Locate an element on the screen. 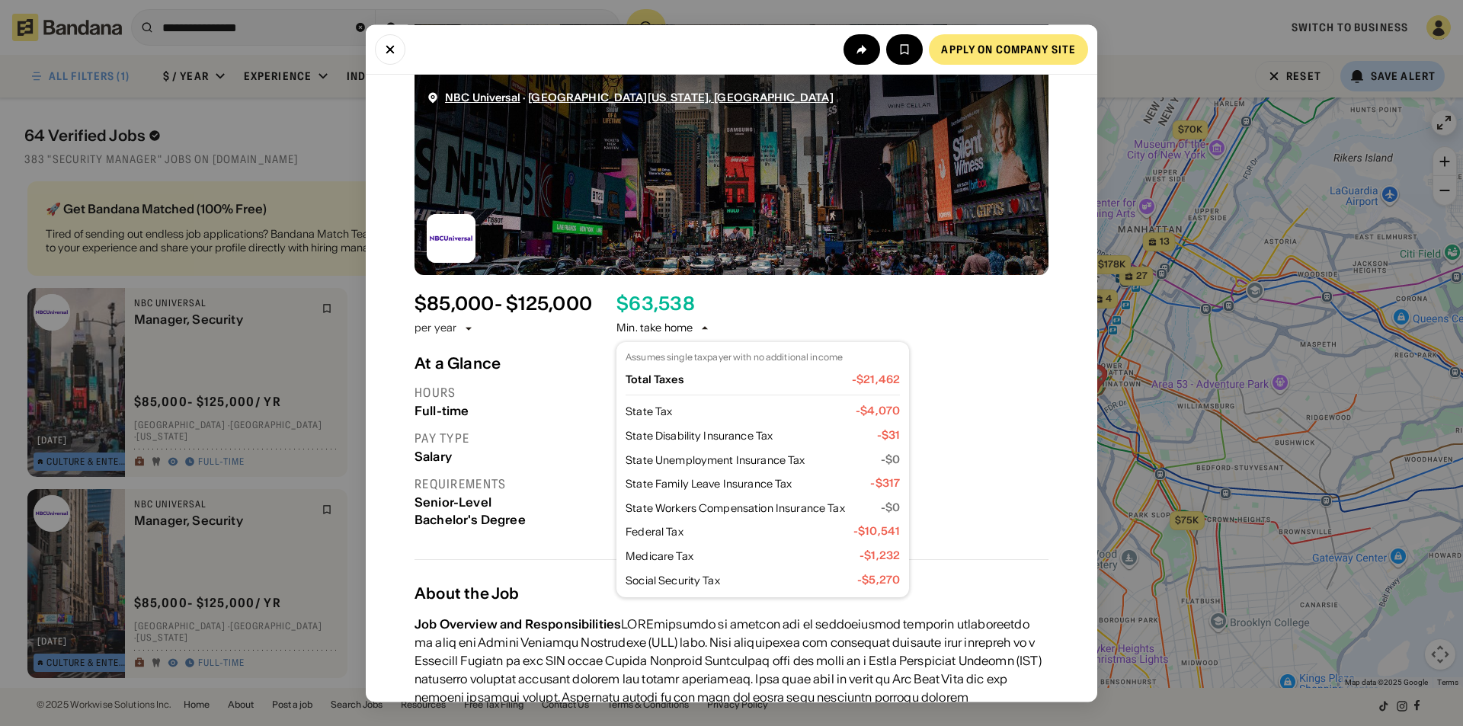 The height and width of the screenshot is (726, 1463). div: State Workers Compensation Insurance Tax is located at coordinates (753, 509).